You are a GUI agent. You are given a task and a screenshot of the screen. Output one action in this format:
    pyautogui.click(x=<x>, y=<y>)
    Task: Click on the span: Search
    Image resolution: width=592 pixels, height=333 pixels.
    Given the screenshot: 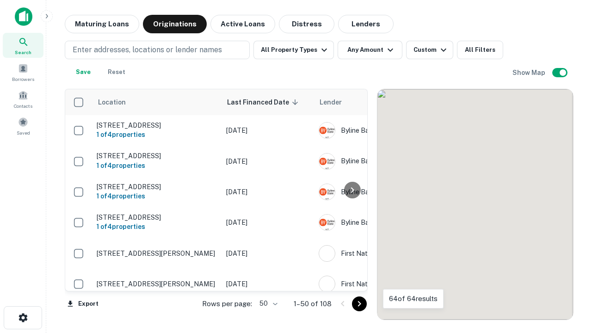 What is the action you would take?
    pyautogui.click(x=23, y=52)
    